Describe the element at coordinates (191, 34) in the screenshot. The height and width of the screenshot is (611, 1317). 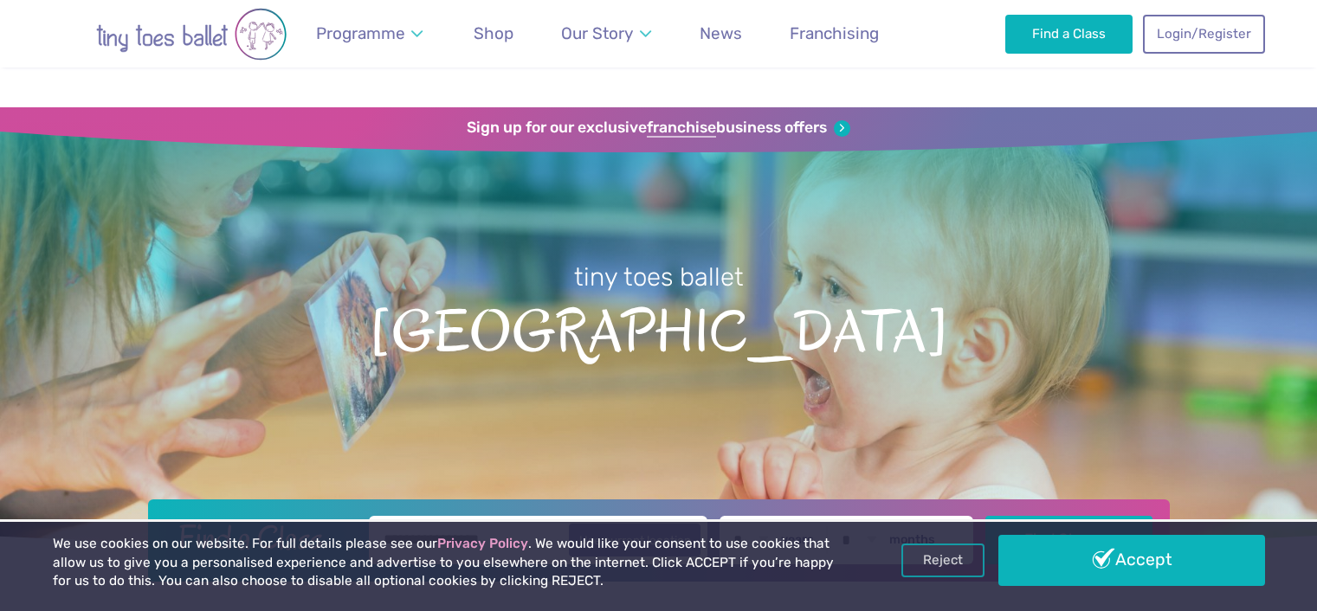
I see `img: tiny toes ballet` at that location.